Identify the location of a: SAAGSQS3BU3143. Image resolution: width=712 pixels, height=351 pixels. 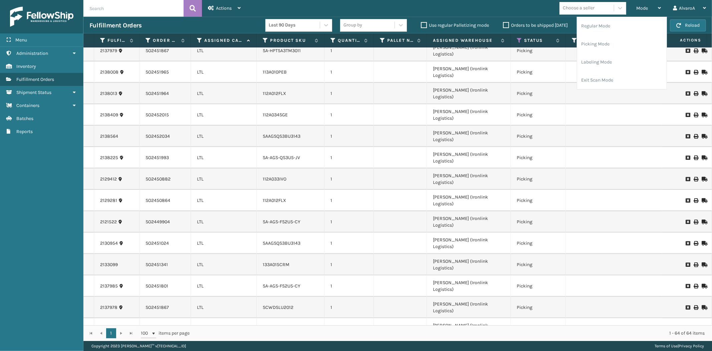
(281, 243).